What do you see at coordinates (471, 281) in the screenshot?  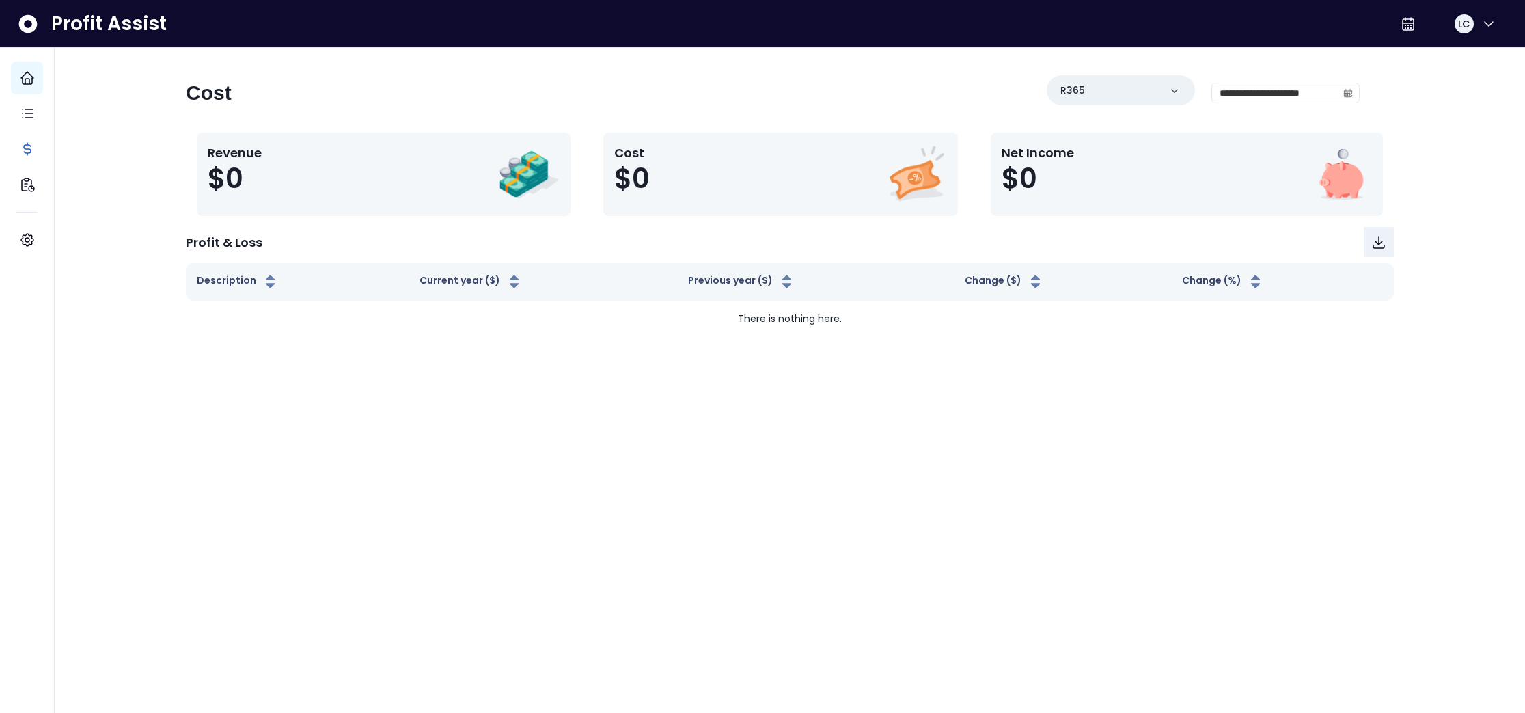 I see `button: Current year ($)` at bounding box center [471, 281].